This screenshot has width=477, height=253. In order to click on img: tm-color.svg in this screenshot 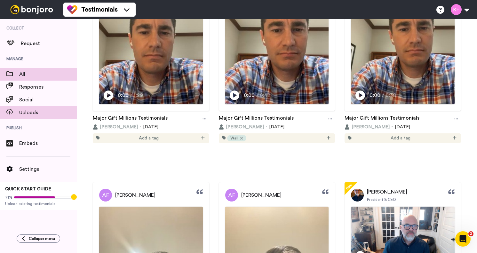, I will do `click(72, 10)`.